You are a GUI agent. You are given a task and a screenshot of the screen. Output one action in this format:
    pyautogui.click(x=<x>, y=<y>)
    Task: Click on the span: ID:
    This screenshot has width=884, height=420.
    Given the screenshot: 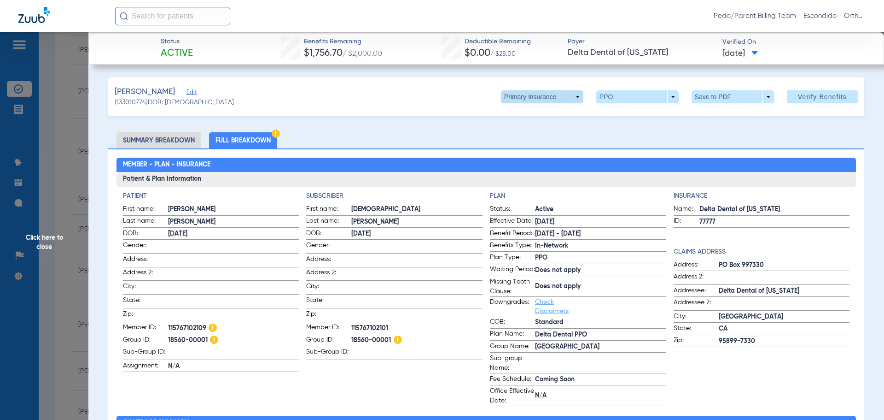 What is the action you would take?
    pyautogui.click(x=687, y=222)
    